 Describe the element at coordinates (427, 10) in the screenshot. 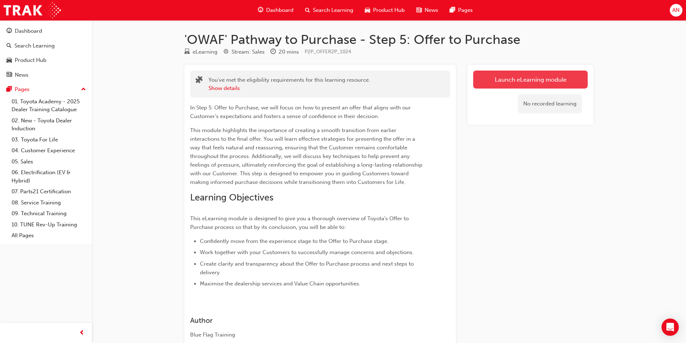

I see `a: news-iconNews` at that location.